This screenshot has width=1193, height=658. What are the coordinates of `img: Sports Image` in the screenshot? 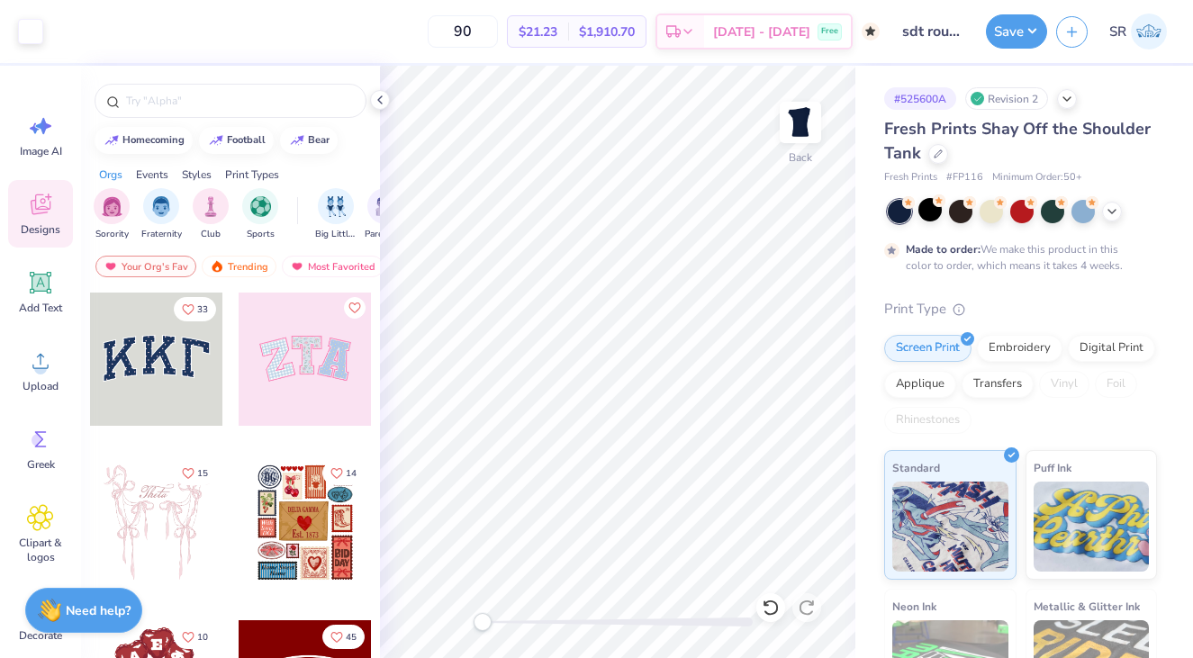 It's located at (260, 206).